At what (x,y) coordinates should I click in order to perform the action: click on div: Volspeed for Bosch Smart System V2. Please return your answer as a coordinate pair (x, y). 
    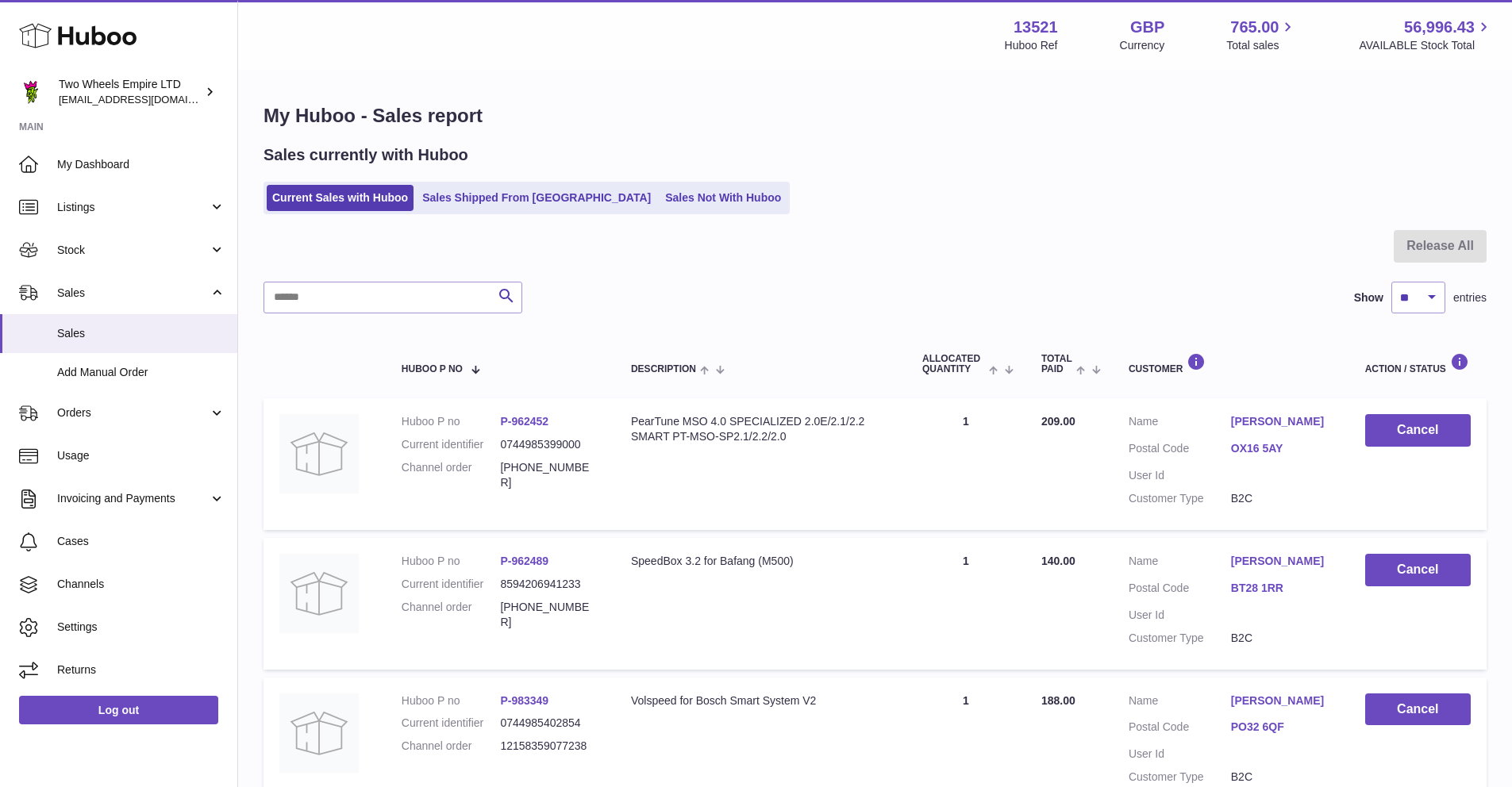
    Looking at the image, I should click on (760, 700).